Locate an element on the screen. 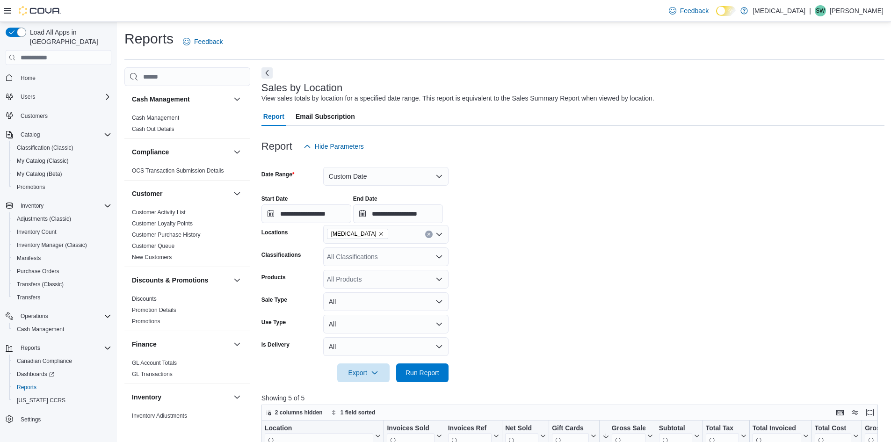  div: Discounts & Promotions is located at coordinates (187, 312).